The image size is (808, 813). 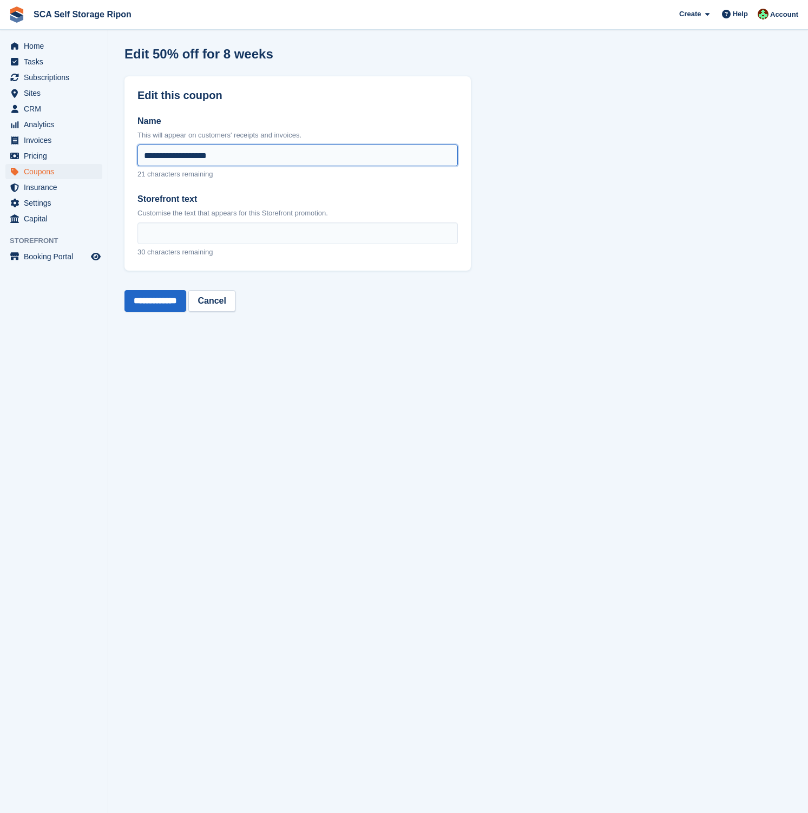 What do you see at coordinates (56, 187) in the screenshot?
I see `span: Insurance` at bounding box center [56, 187].